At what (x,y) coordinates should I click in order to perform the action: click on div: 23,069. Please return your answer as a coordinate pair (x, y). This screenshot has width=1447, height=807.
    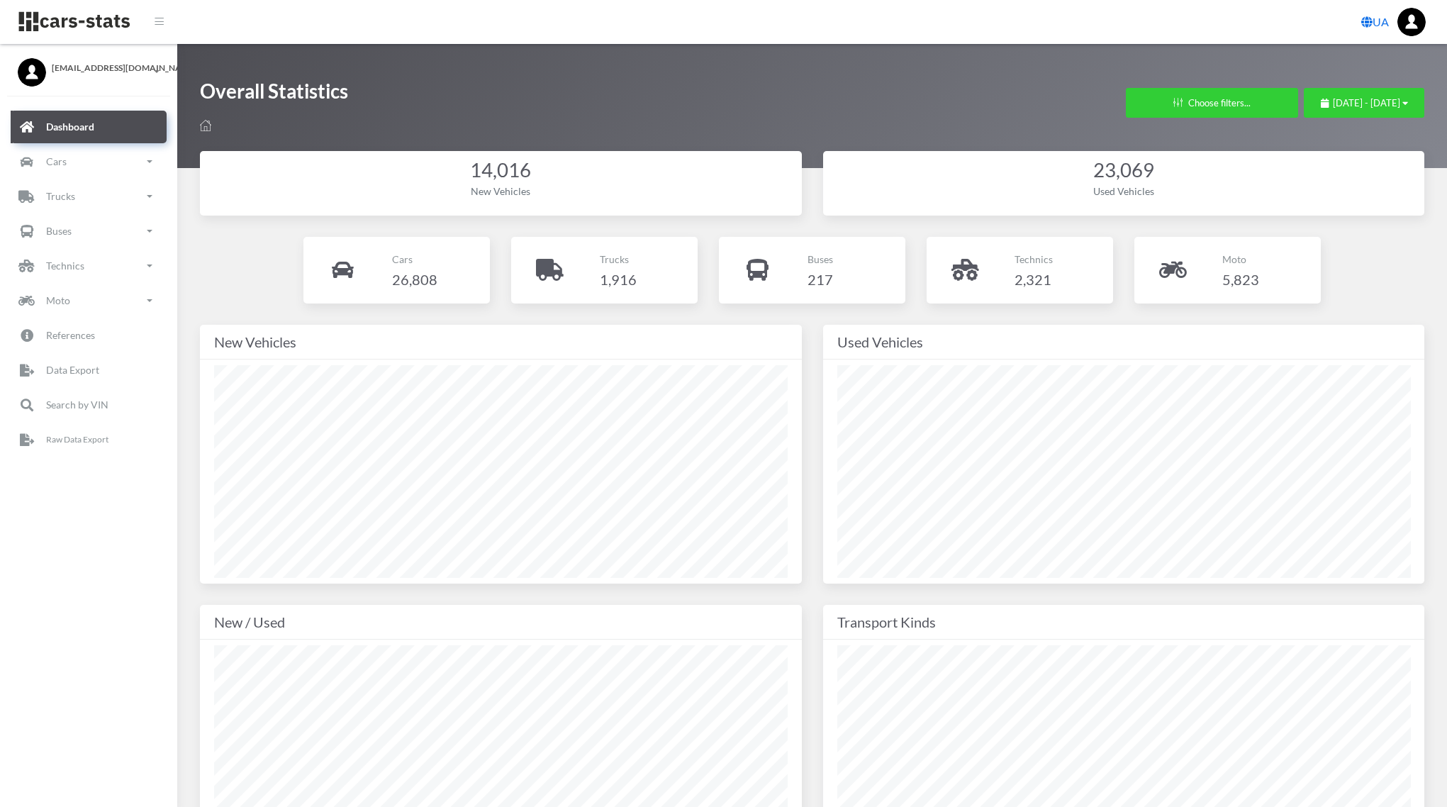
    Looking at the image, I should click on (1123, 170).